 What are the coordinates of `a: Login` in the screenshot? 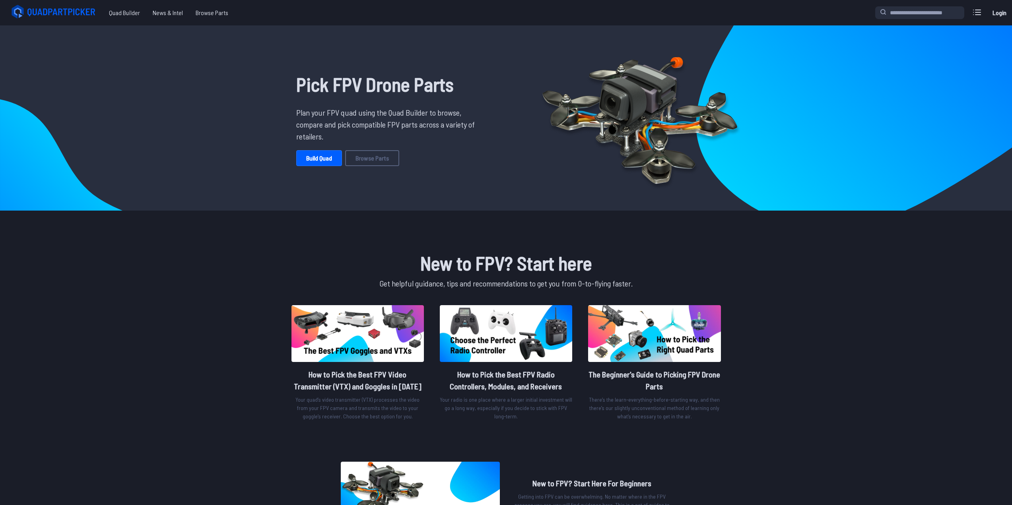 It's located at (999, 13).